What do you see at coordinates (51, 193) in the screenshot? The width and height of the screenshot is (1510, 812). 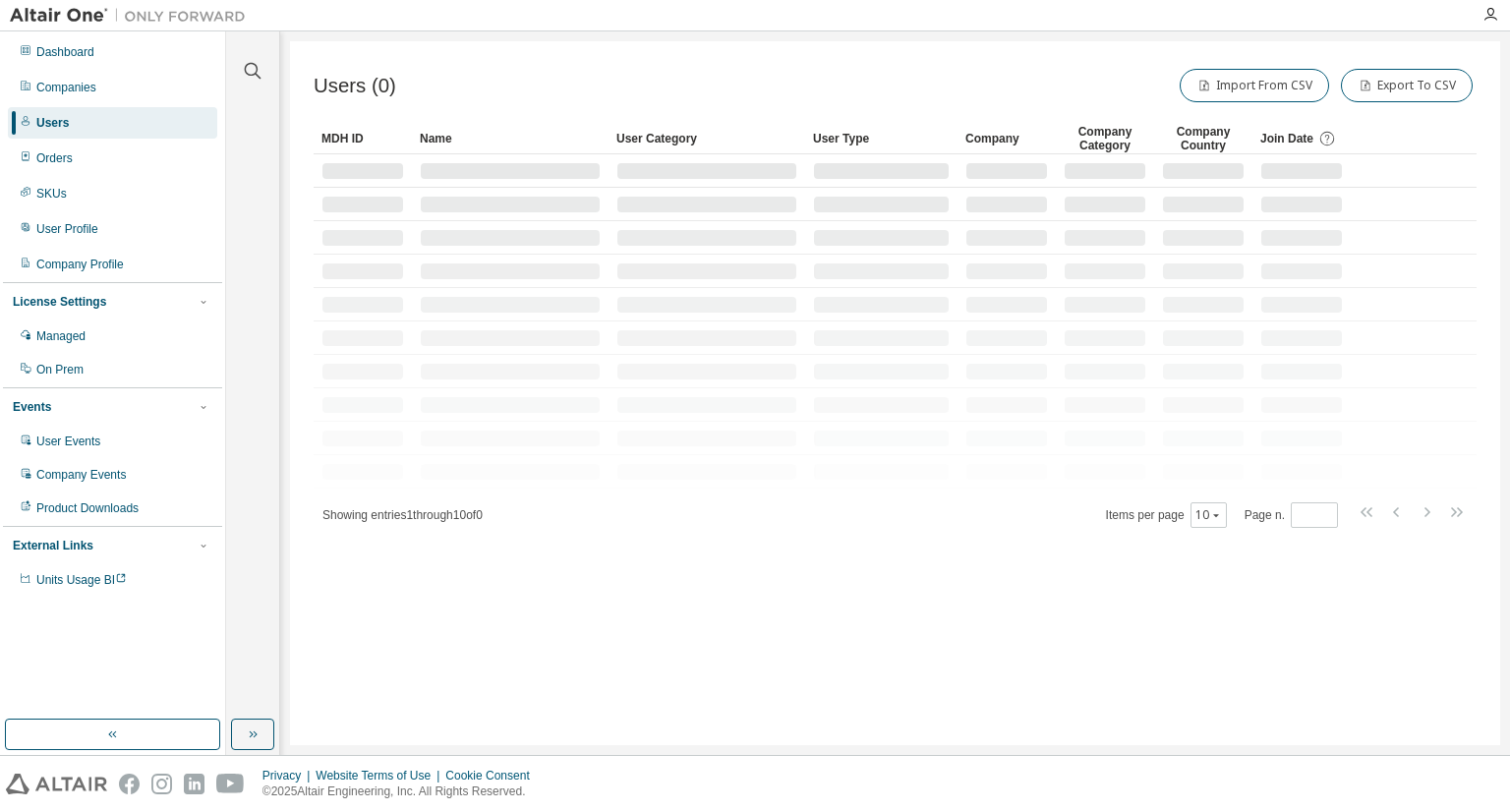 I see `div: SKUs` at bounding box center [51, 193].